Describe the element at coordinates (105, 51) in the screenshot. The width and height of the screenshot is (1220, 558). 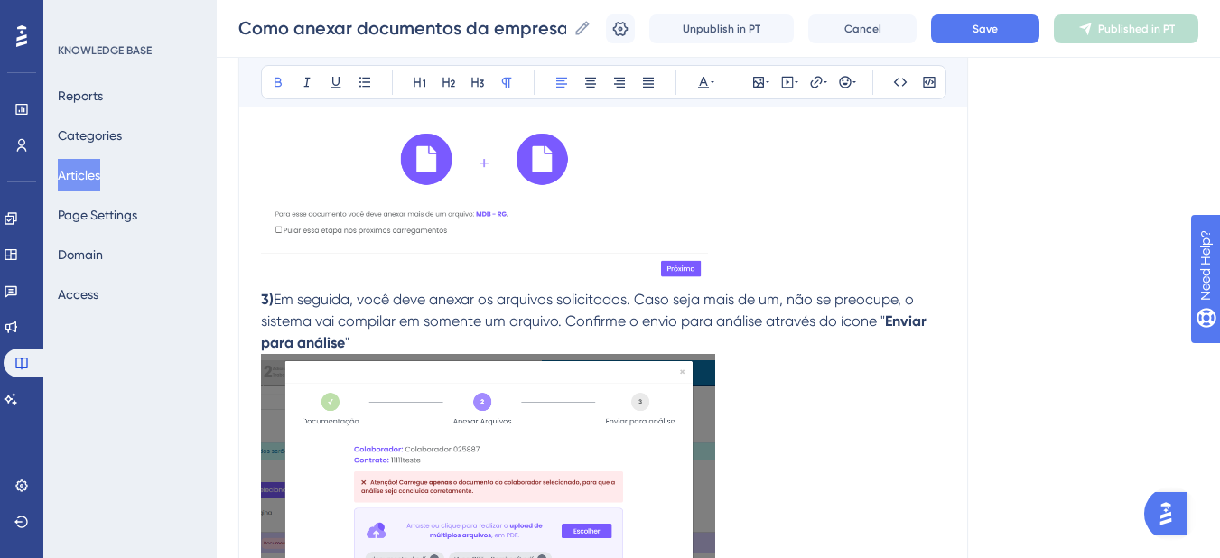
I see `div: KNOWLEDGE BASE` at that location.